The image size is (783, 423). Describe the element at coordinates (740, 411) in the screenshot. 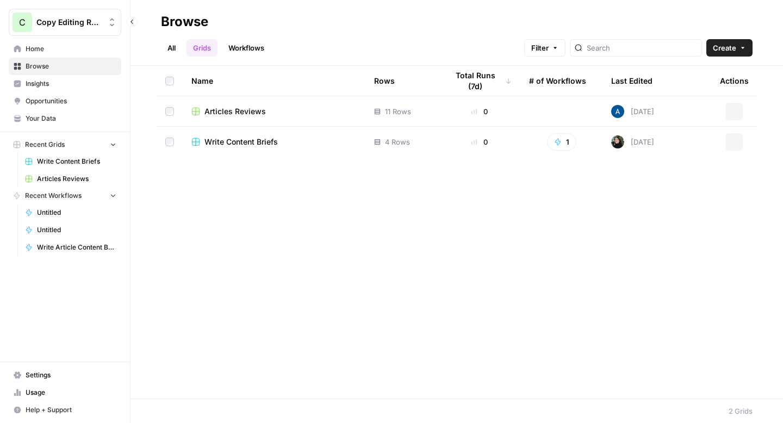

I see `div: 2 Grids` at that location.